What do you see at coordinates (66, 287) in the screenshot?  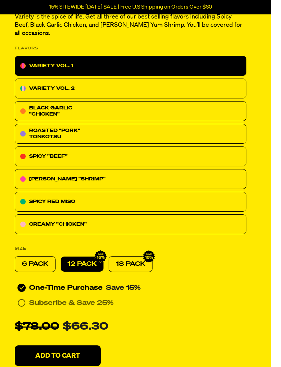 I see `span: One-Time Purchase` at bounding box center [66, 287].